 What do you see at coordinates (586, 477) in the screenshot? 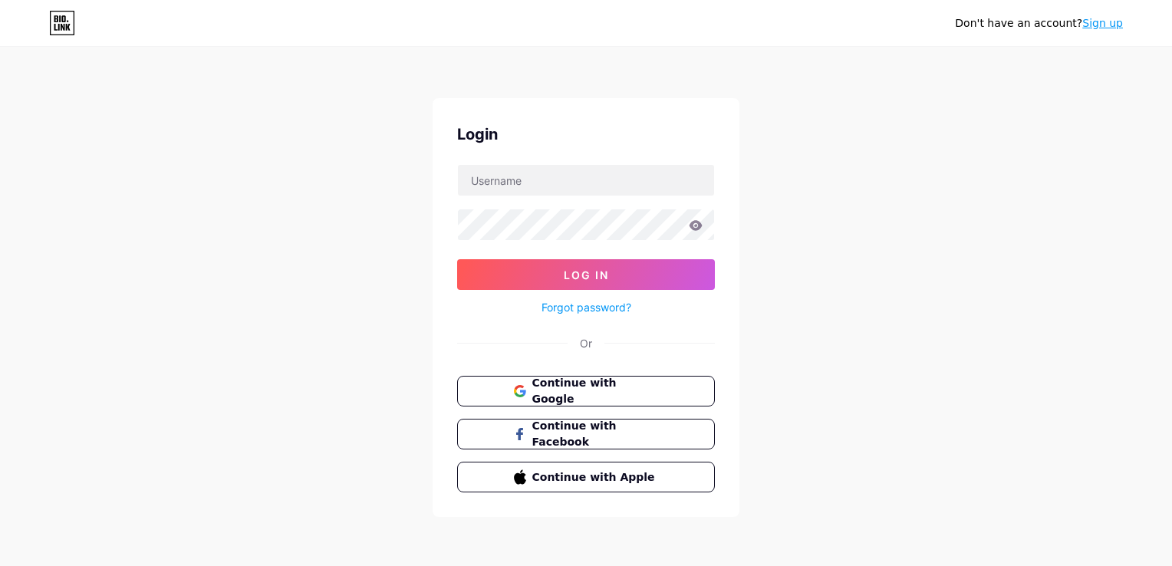
I see `a: Continue with Apple` at bounding box center [586, 477].